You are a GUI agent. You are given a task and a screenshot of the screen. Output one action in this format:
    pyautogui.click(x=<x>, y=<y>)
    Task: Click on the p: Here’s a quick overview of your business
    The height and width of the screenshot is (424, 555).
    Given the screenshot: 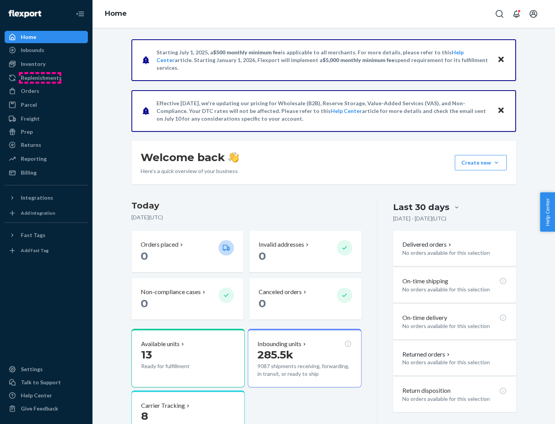 What is the action you would take?
    pyautogui.click(x=190, y=171)
    